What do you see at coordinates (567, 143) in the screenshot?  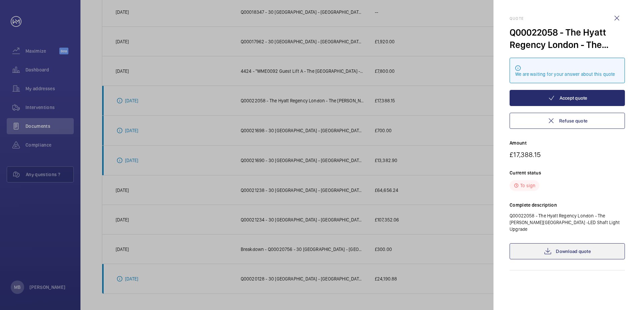 I see `p: Amount` at bounding box center [567, 143].